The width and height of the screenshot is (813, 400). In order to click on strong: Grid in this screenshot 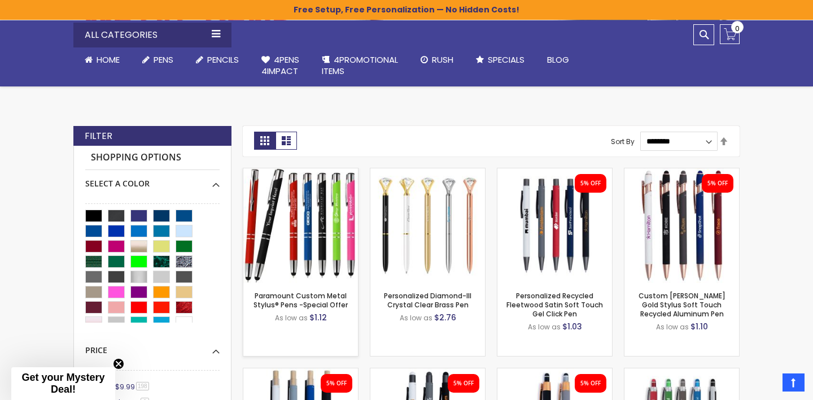, I will do `click(265, 141)`.